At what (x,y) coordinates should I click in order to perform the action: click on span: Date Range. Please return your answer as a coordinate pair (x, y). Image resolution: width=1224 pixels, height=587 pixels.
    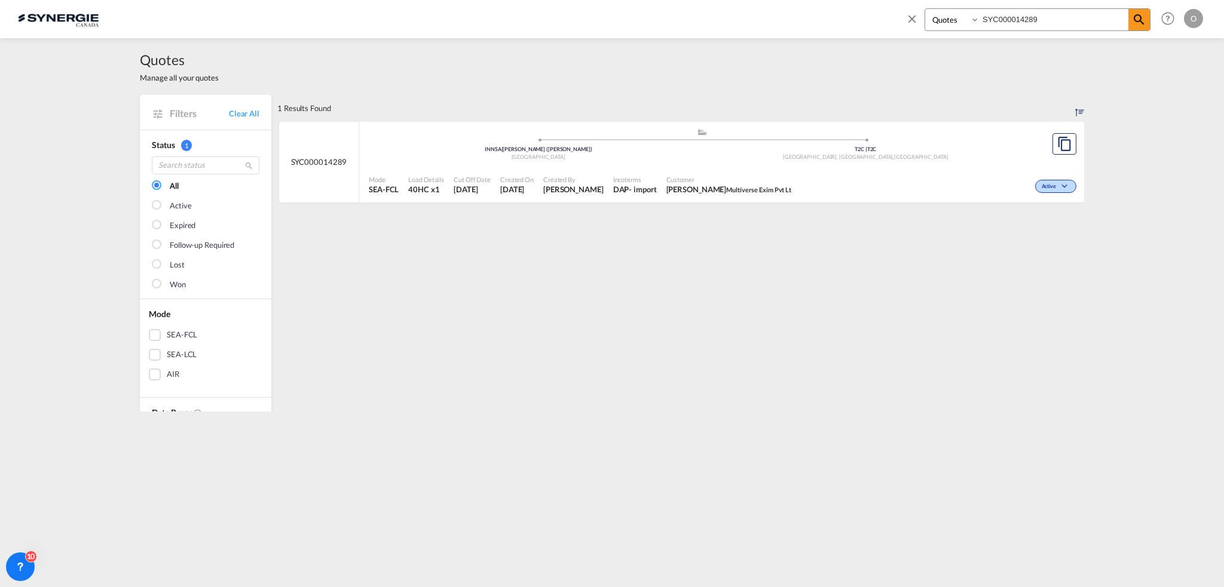
    Looking at the image, I should click on (172, 412).